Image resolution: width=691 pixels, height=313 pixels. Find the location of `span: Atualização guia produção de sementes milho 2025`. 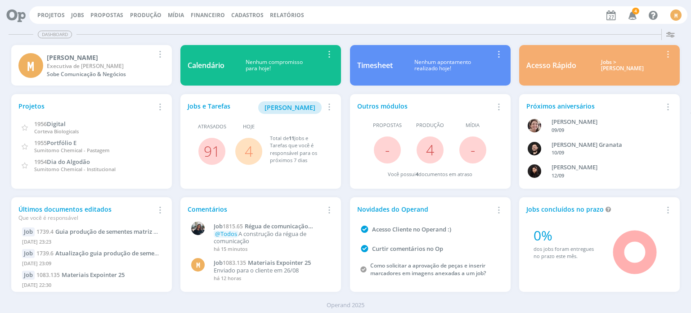

span: Atualização guia produção de sementes milho 2025 is located at coordinates (126, 253).